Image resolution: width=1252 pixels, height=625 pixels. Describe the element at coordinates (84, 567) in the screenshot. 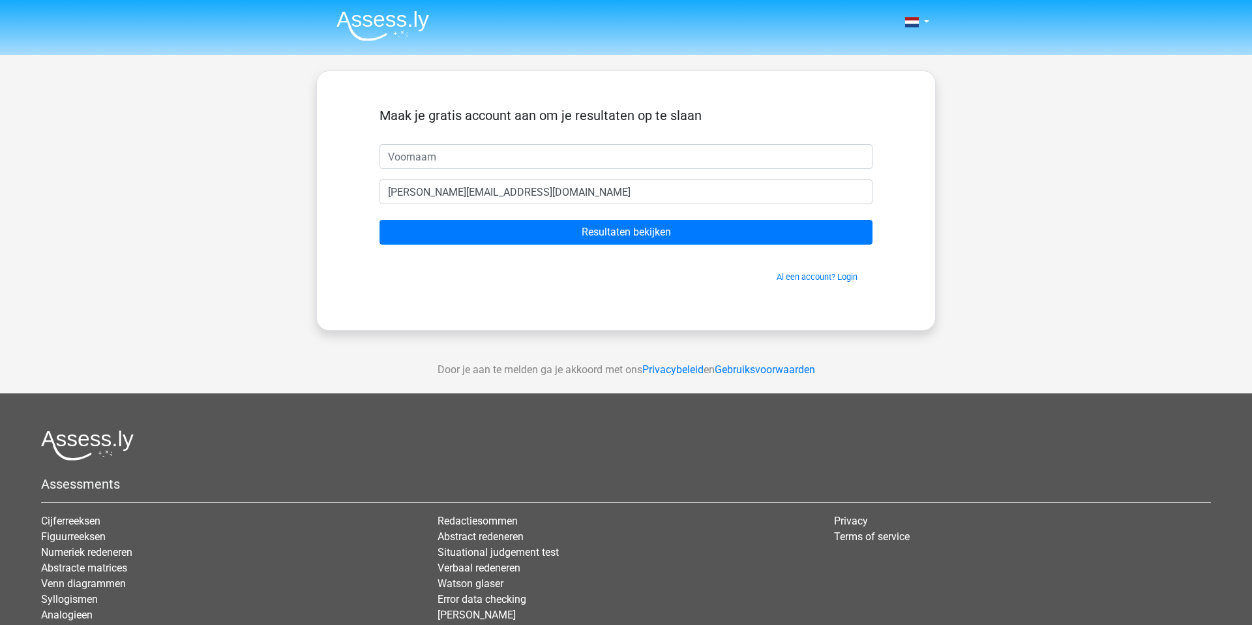

I see `a: Abstracte matrices` at that location.